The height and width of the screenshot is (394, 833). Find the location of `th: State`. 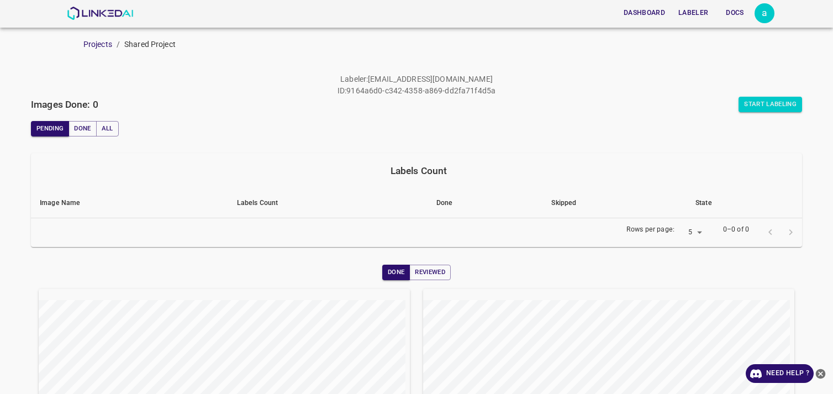

th: State is located at coordinates (744, 203).